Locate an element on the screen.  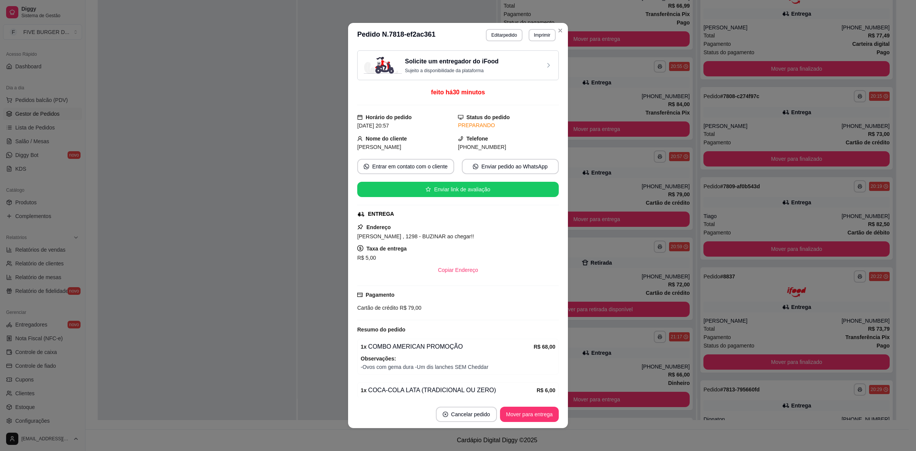
span: dollar is located at coordinates (360, 248).